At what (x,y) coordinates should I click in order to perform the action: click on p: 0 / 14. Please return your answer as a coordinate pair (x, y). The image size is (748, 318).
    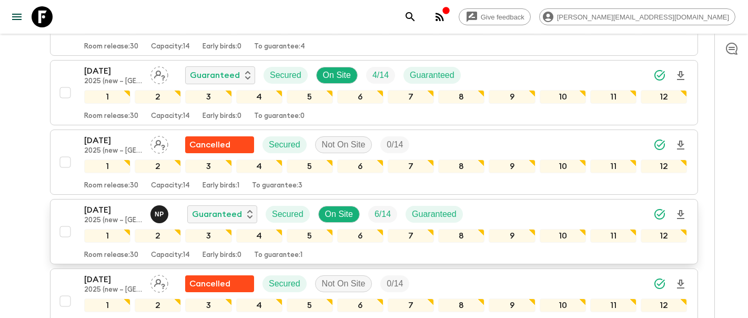
    Looking at the image, I should click on (394, 283).